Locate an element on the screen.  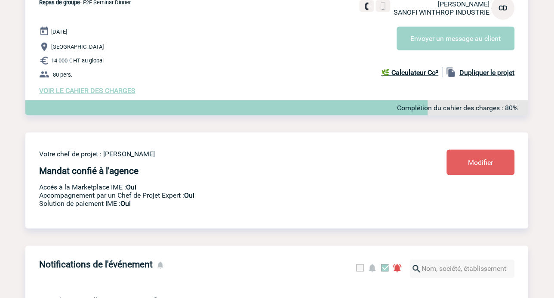
img: file_copy-black-24dp.png is located at coordinates (451, 72).